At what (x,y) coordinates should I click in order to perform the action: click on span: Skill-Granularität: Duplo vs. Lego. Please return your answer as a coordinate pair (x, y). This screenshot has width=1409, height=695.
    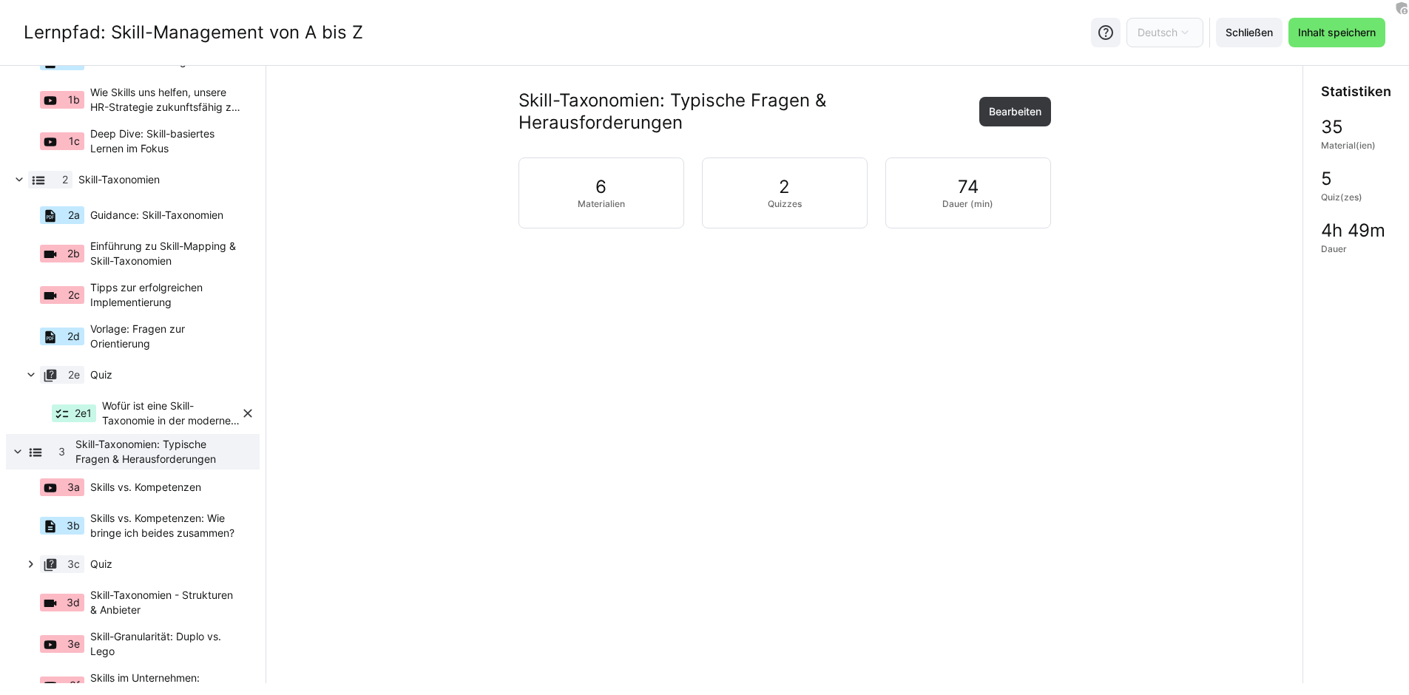
    Looking at the image, I should click on (165, 644).